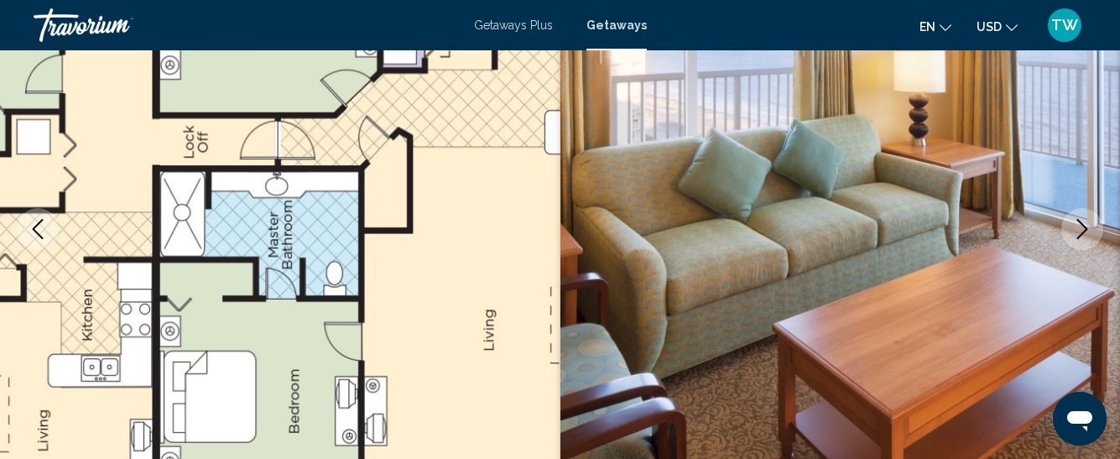 Image resolution: width=1120 pixels, height=459 pixels. Describe the element at coordinates (927, 27) in the screenshot. I see `span: en` at that location.